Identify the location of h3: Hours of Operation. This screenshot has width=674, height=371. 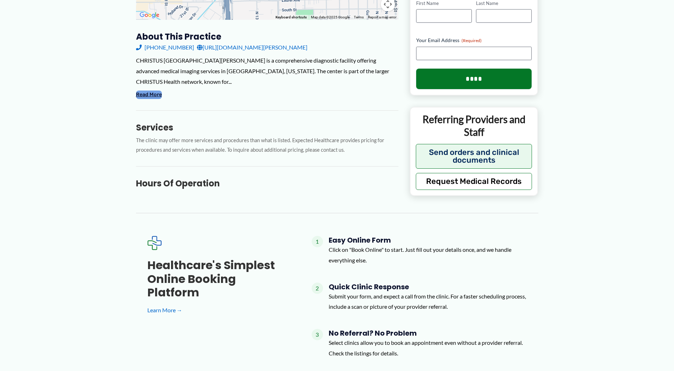
(267, 183).